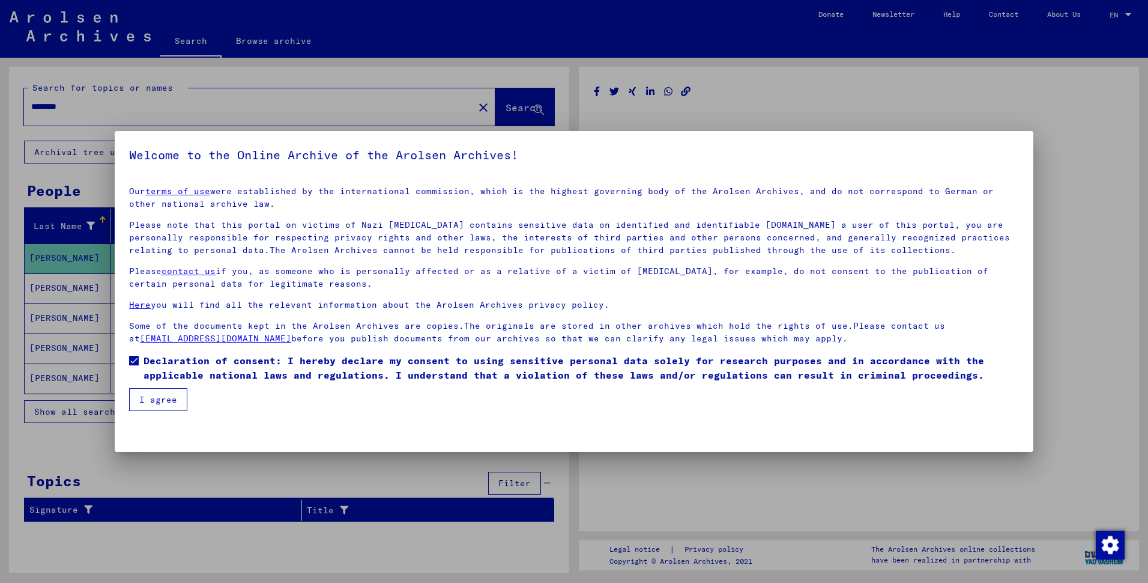 The width and height of the screenshot is (1148, 583). What do you see at coordinates (189, 271) in the screenshot?
I see `a: contact us` at bounding box center [189, 271].